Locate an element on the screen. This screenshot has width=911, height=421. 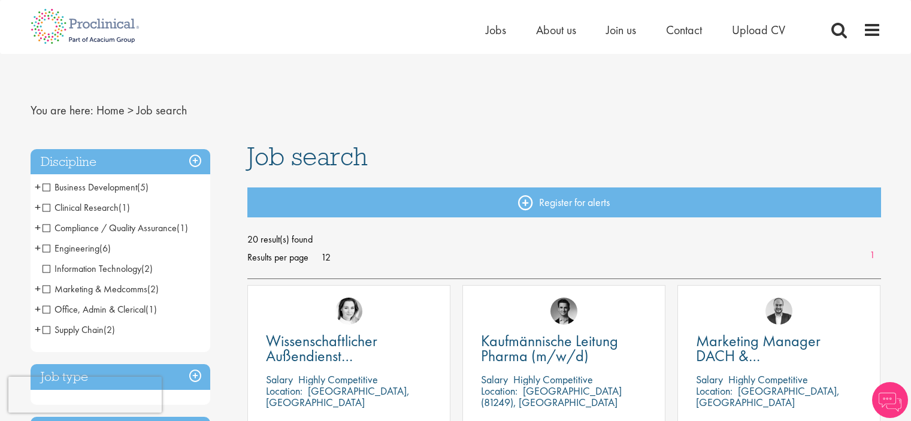
h3: Job type is located at coordinates (120, 377).